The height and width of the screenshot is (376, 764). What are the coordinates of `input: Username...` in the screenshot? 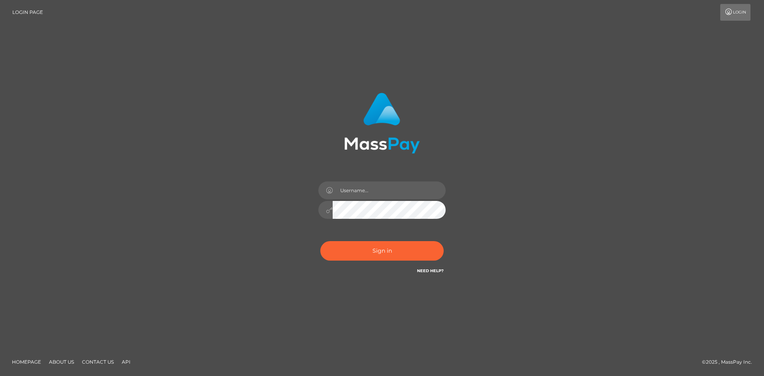 It's located at (389, 190).